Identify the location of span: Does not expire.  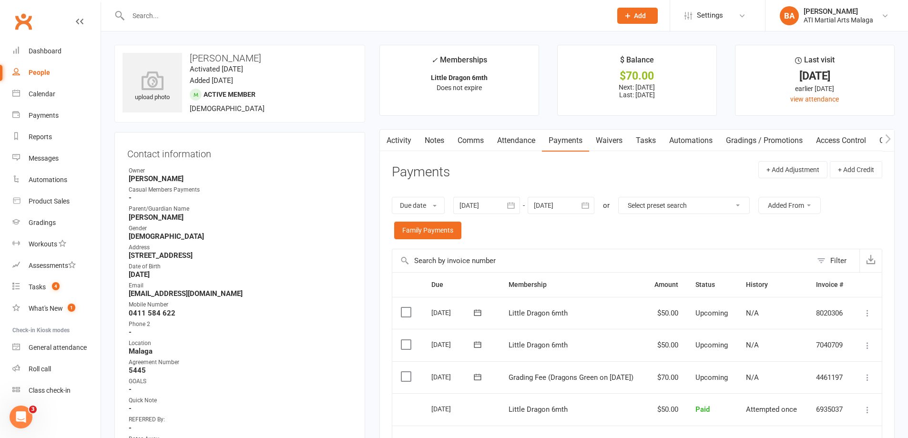
(459, 88).